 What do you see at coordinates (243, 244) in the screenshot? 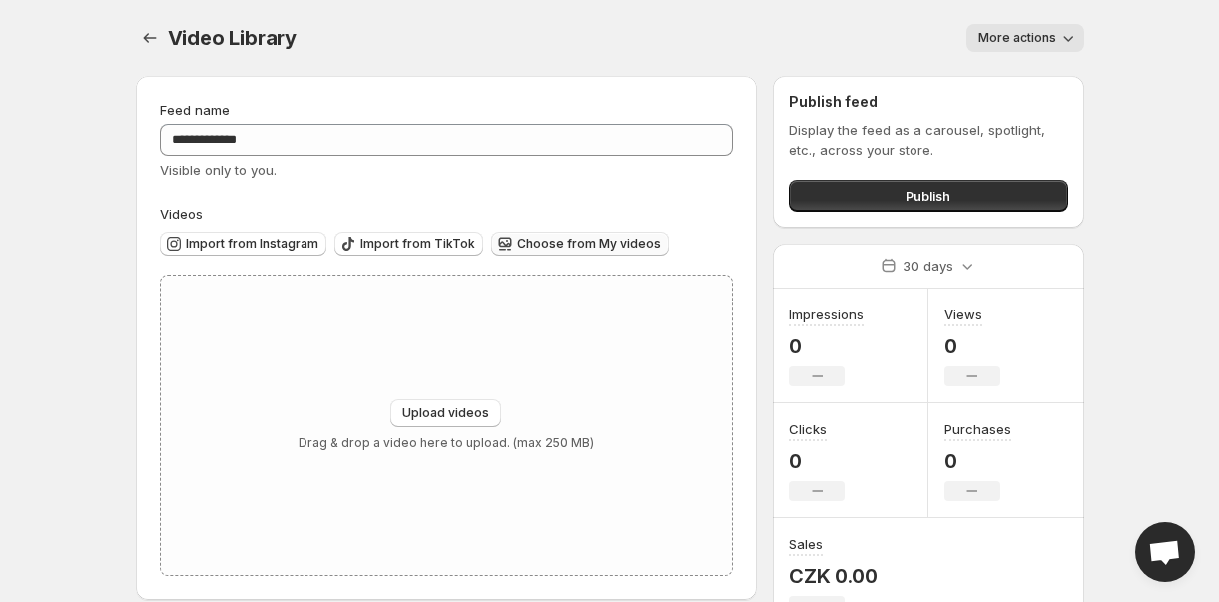
I see `button: Import from Instagram` at bounding box center [243, 244].